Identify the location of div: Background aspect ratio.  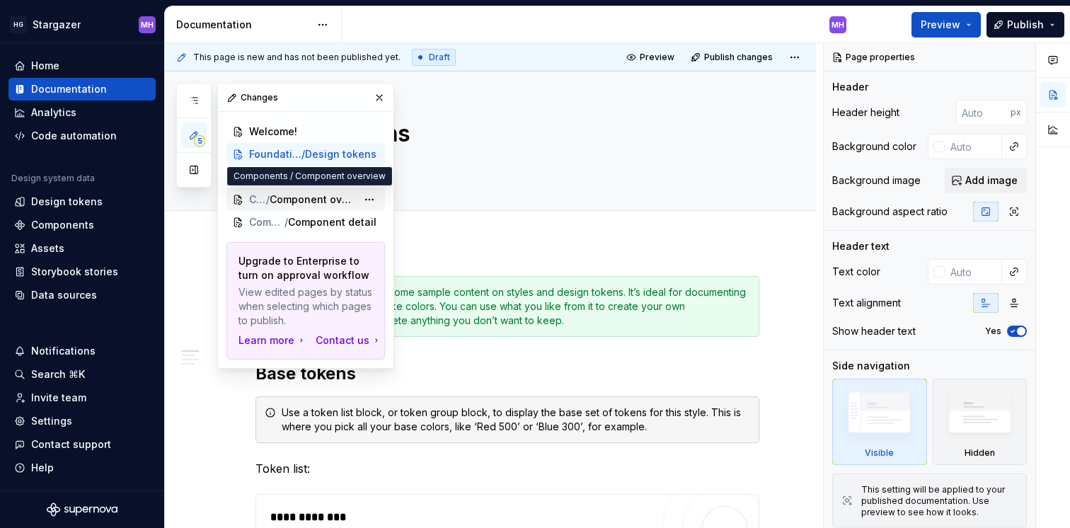
(889, 212).